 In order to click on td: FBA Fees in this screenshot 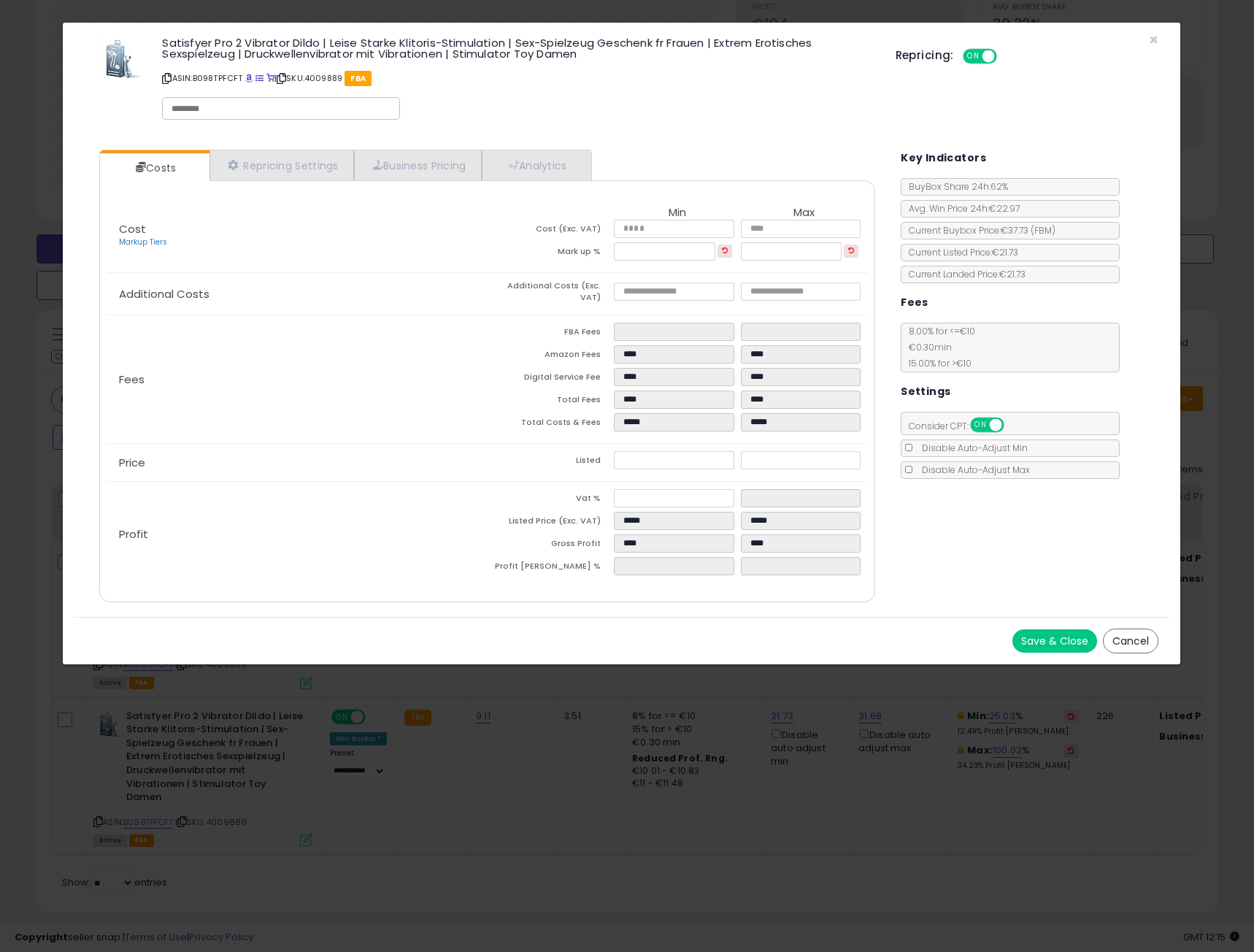, I will do `click(551, 333)`.